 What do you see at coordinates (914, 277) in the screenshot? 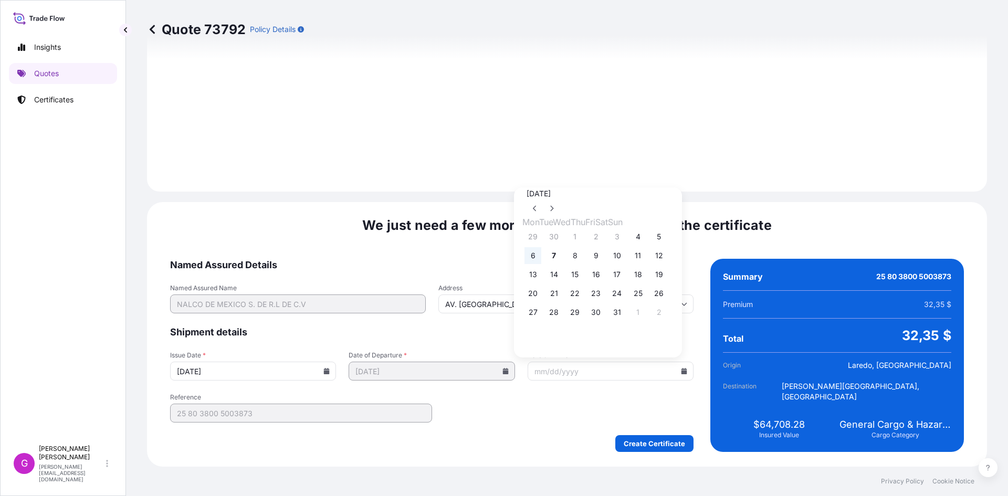
I see `span: 25 80 3800 5003873` at bounding box center [914, 277].